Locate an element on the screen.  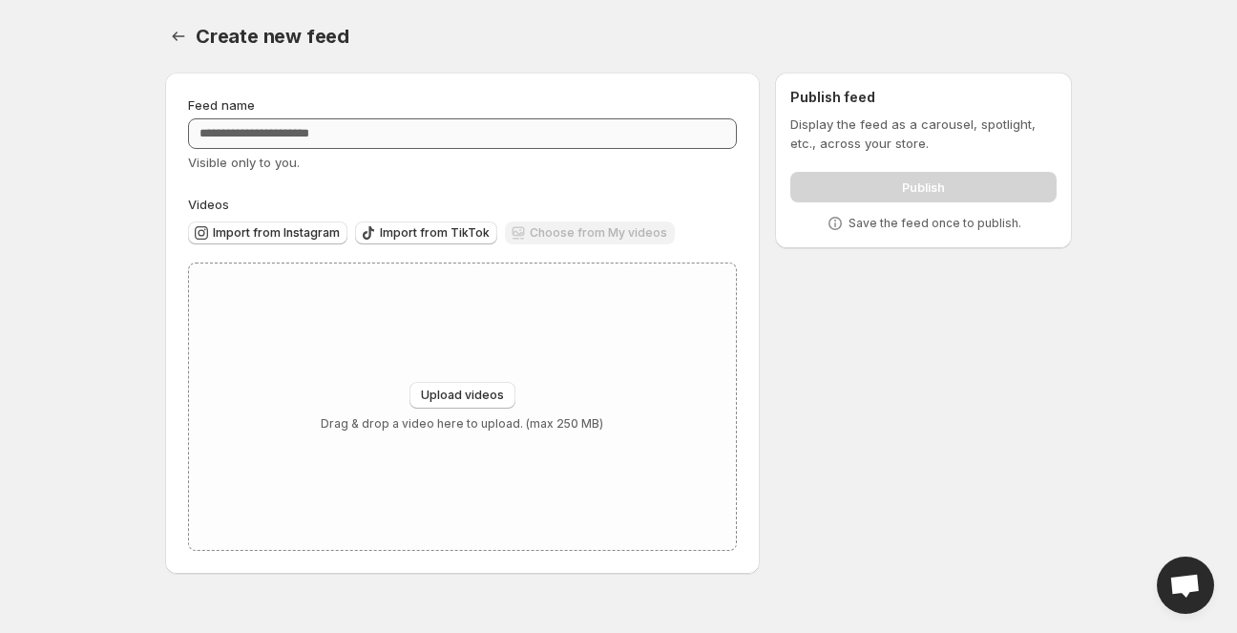
span: Feed name is located at coordinates (221, 105).